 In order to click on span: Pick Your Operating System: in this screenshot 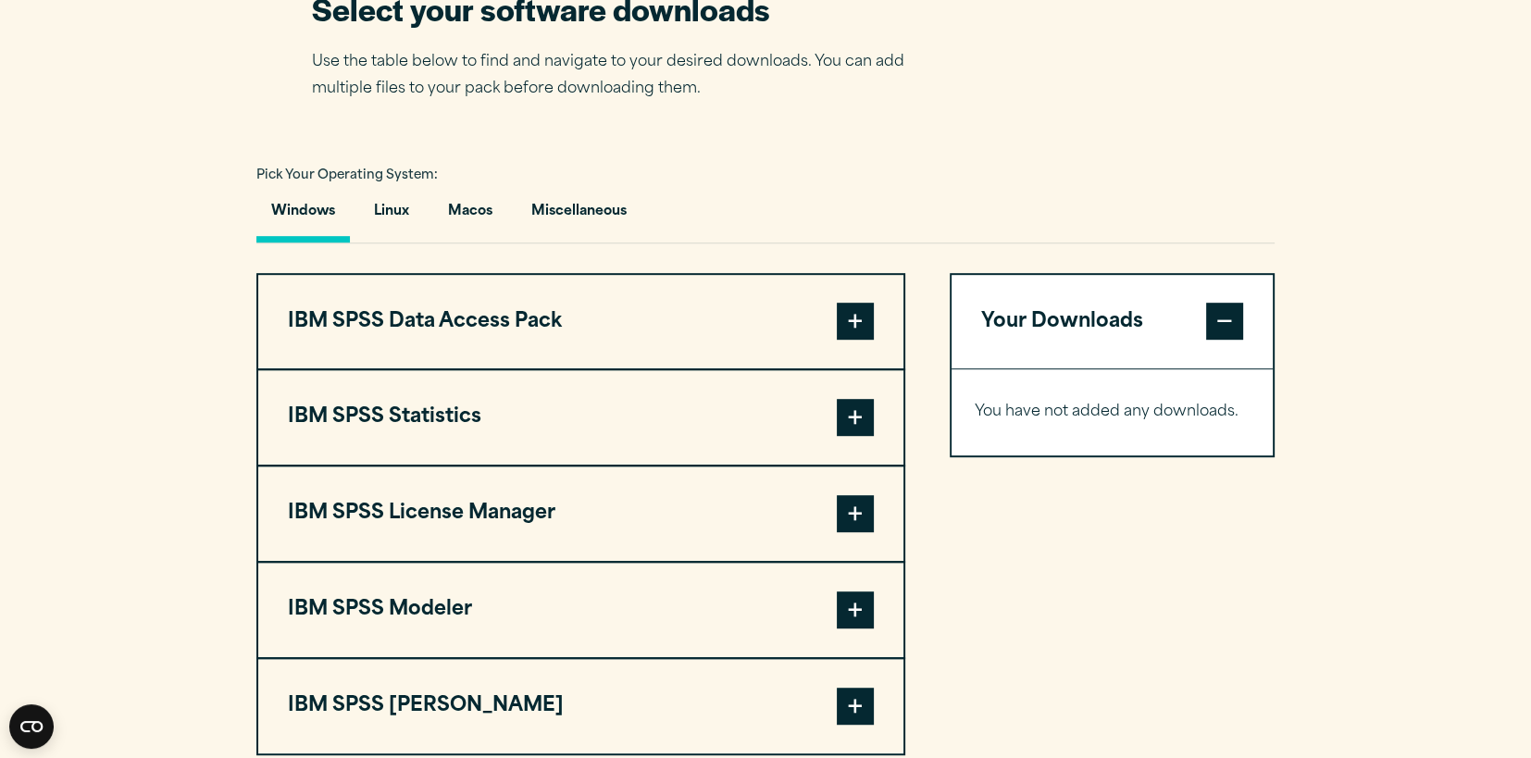, I will do `click(347, 175)`.